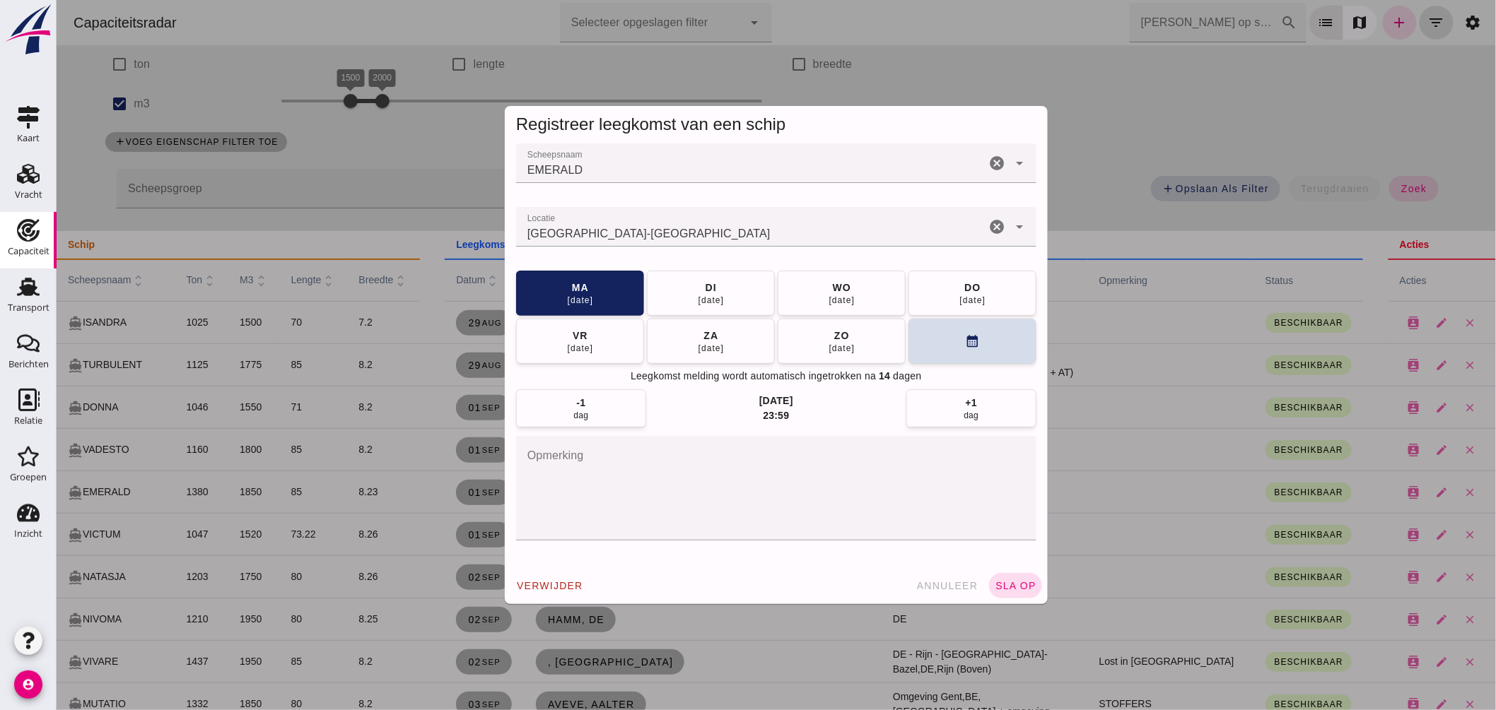 The height and width of the screenshot is (710, 1496). Describe the element at coordinates (28, 534) in the screenshot. I see `div: Inzicht` at that location.